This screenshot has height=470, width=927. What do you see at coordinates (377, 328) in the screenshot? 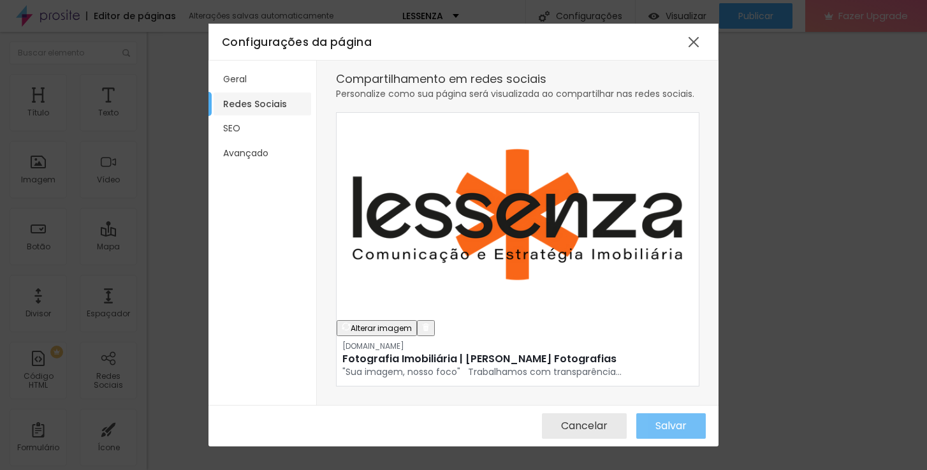
I see `button: Alterar imagem` at bounding box center [377, 328].